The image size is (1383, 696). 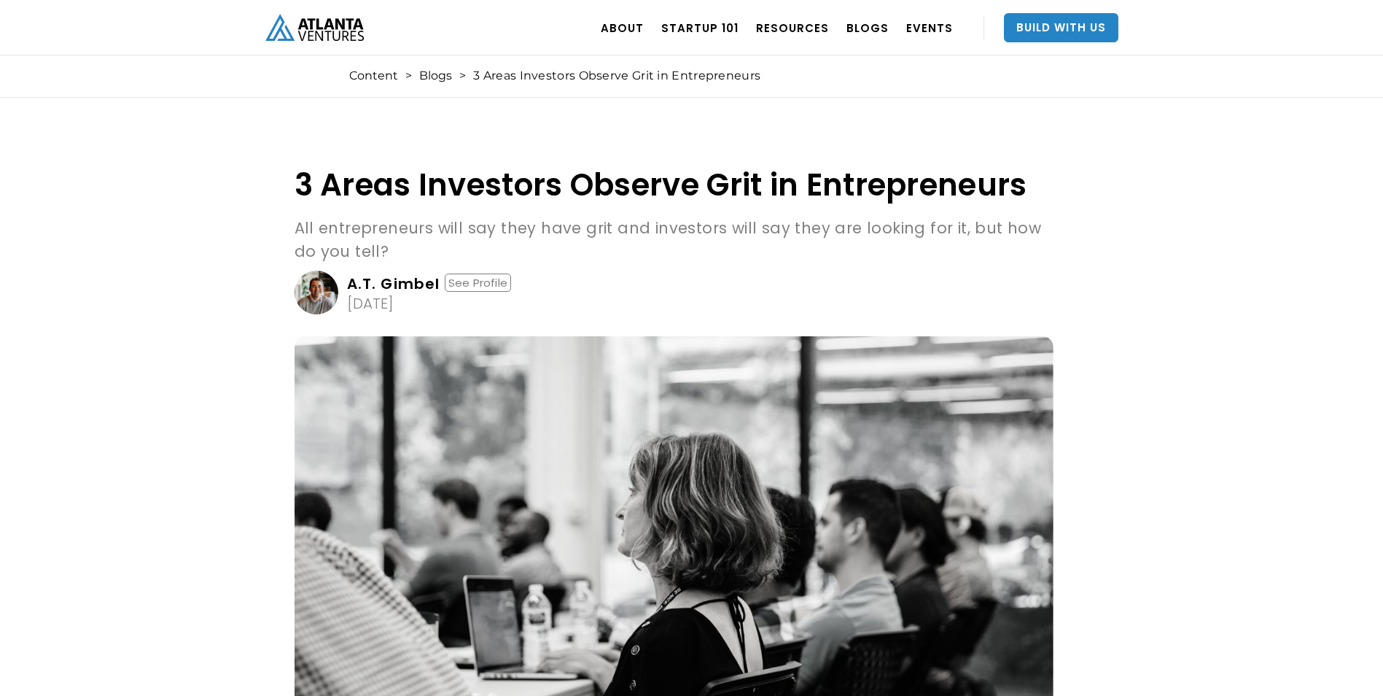 I want to click on a: Startup 101, so click(x=700, y=28).